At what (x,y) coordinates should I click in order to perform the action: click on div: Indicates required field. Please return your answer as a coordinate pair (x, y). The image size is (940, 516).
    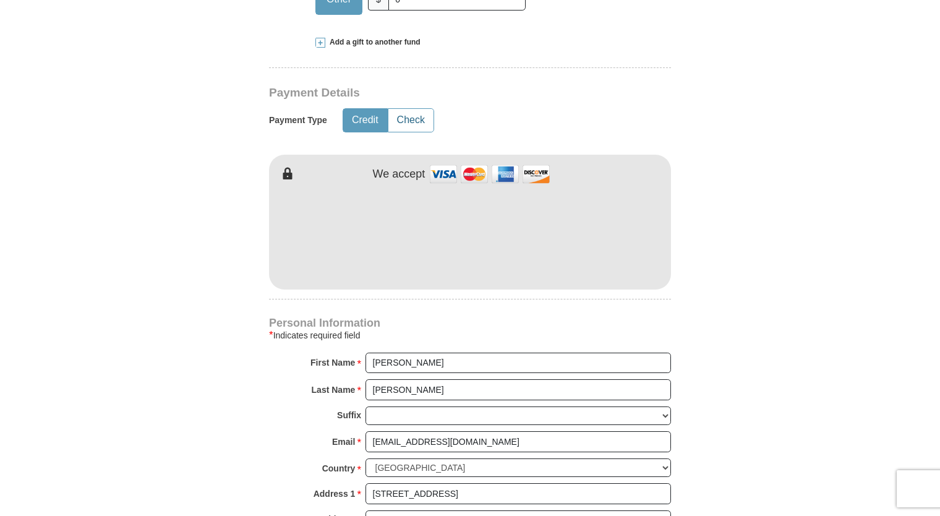
    Looking at the image, I should click on (470, 335).